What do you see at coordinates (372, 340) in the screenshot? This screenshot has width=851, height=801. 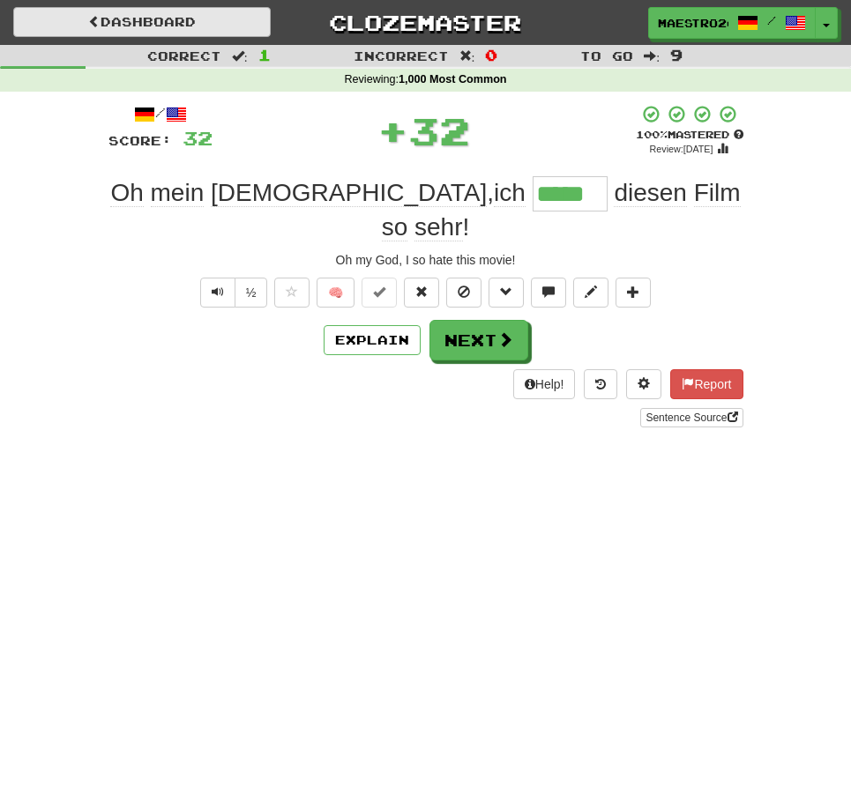 I see `button: Explain` at bounding box center [372, 340].